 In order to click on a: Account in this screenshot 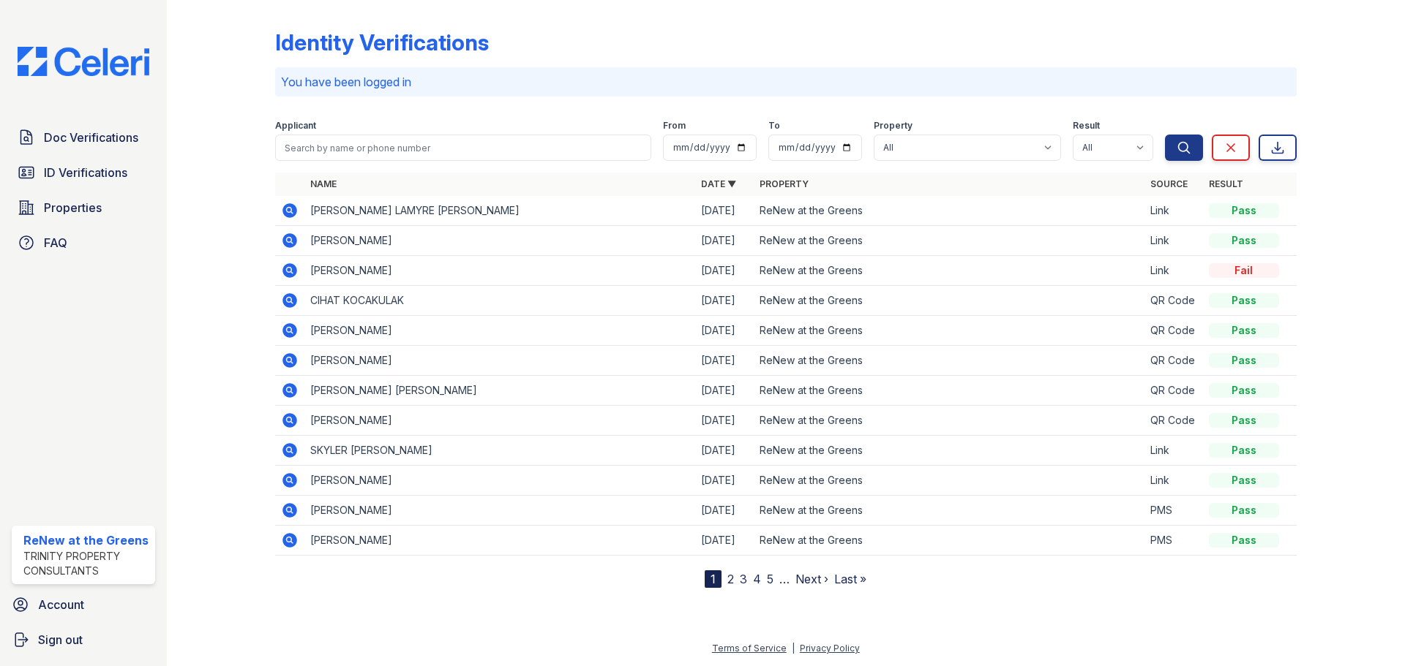, I will do `click(83, 605)`.